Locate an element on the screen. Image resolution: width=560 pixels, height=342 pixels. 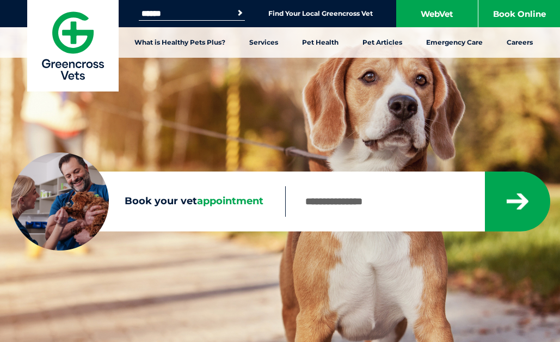
a: Pet Health is located at coordinates (320, 42).